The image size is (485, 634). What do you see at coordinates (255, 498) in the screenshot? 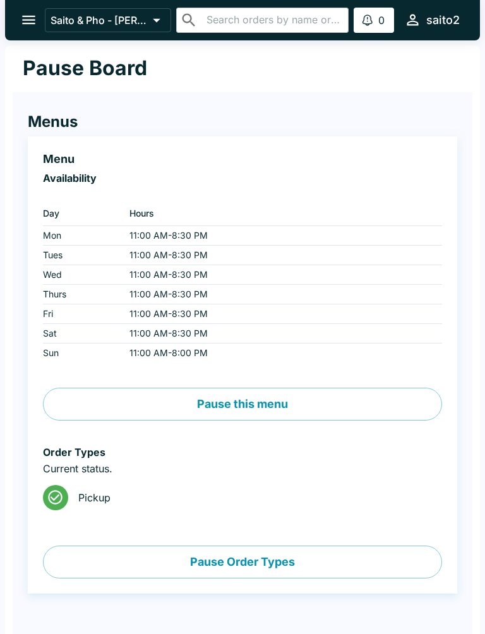
I see `span: Pickup` at bounding box center [255, 498].